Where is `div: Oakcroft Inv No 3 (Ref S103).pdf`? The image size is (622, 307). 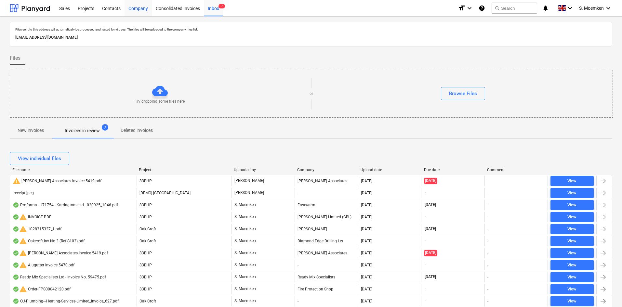
div: Oakcroft Inv No 3 (Ref S103).pdf is located at coordinates (48, 241).